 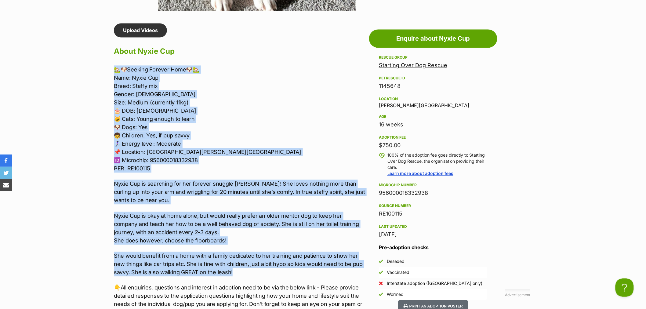 I want to click on div: Vaccinated, so click(x=398, y=272).